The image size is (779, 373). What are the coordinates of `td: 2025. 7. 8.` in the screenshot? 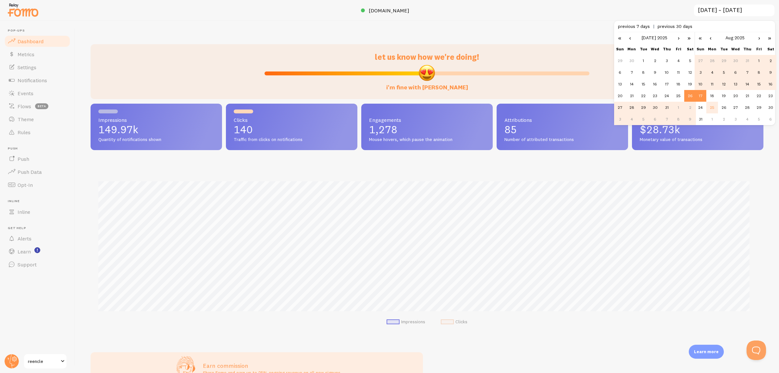 It's located at (644, 72).